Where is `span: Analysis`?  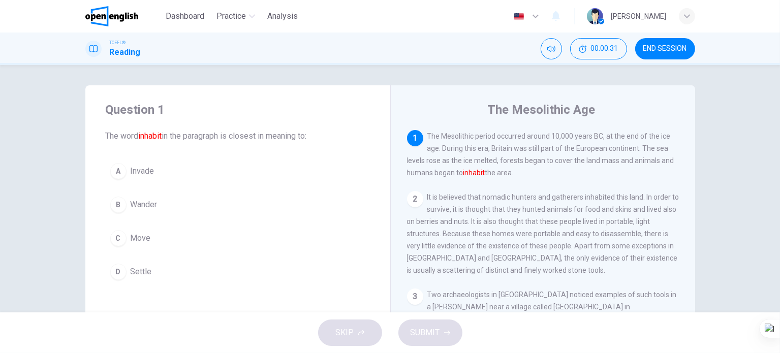 span: Analysis is located at coordinates (282, 16).